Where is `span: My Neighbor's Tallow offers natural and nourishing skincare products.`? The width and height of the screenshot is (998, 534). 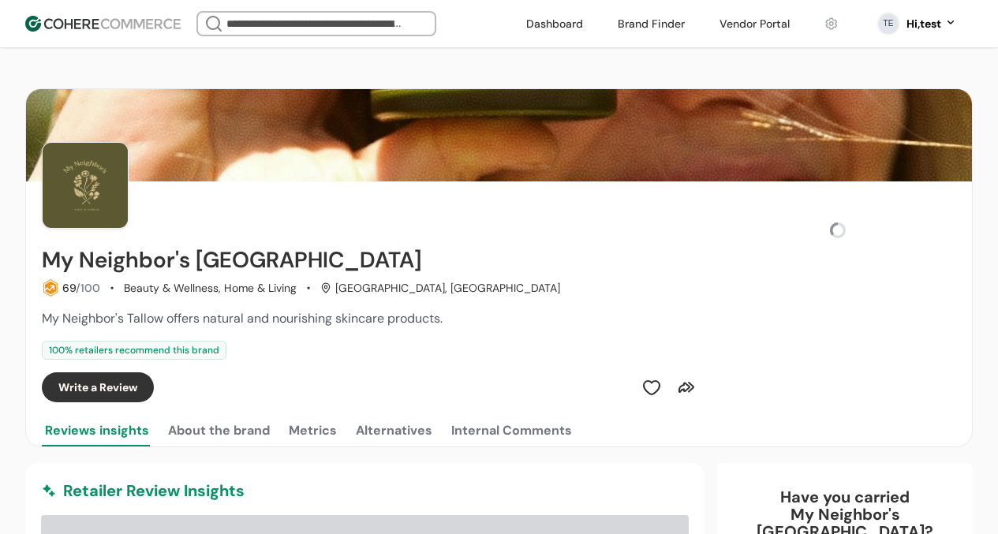 span: My Neighbor's Tallow offers natural and nourishing skincare products. is located at coordinates (242, 318).